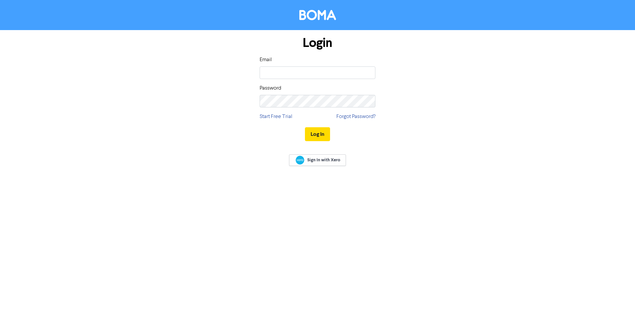 This screenshot has width=635, height=315. What do you see at coordinates (266, 60) in the screenshot?
I see `label: Email` at bounding box center [266, 60].